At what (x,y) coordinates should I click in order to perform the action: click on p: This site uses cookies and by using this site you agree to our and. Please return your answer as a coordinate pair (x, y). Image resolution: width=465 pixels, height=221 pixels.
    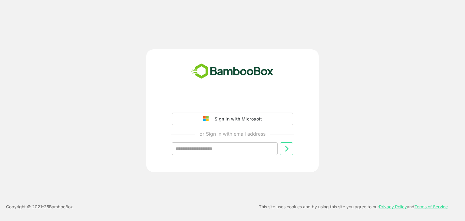
    Looking at the image, I should click on (353, 207).